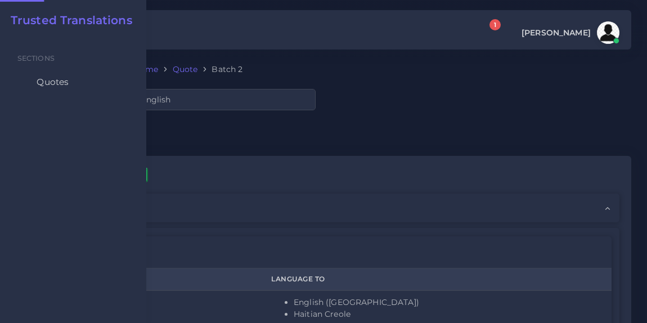 The image size is (647, 323). What do you see at coordinates (608, 33) in the screenshot?
I see `img: avatar` at bounding box center [608, 33].